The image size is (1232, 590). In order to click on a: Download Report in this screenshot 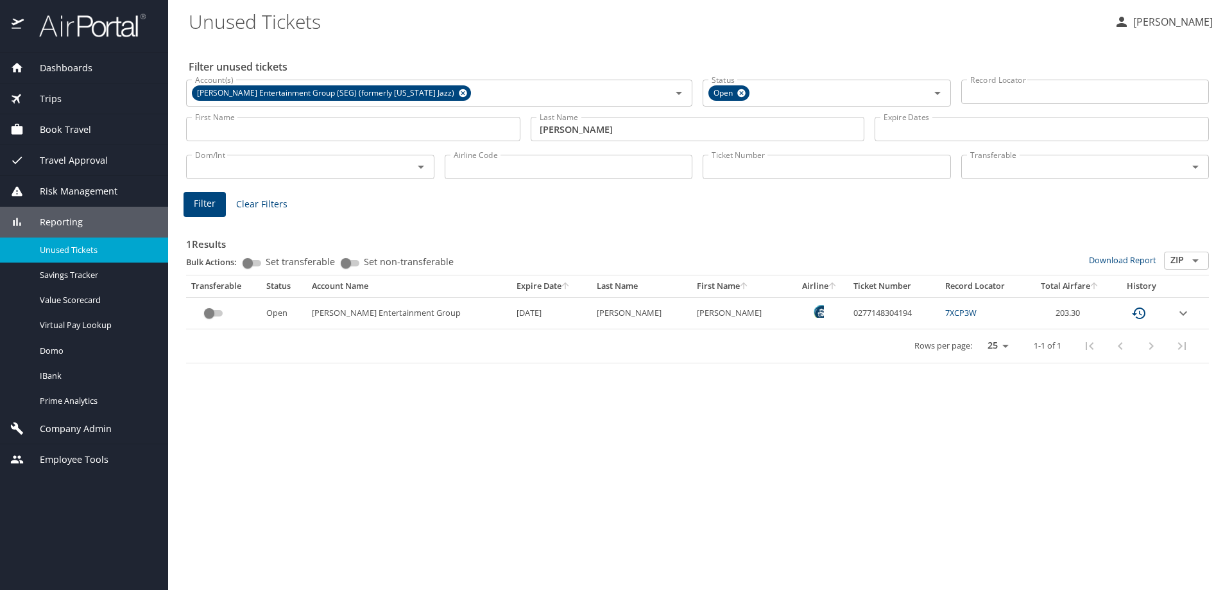, I will do `click(1122, 260)`.